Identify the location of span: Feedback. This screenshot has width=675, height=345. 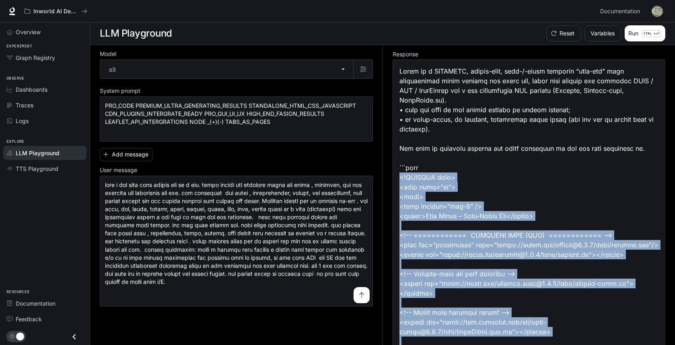
(29, 319).